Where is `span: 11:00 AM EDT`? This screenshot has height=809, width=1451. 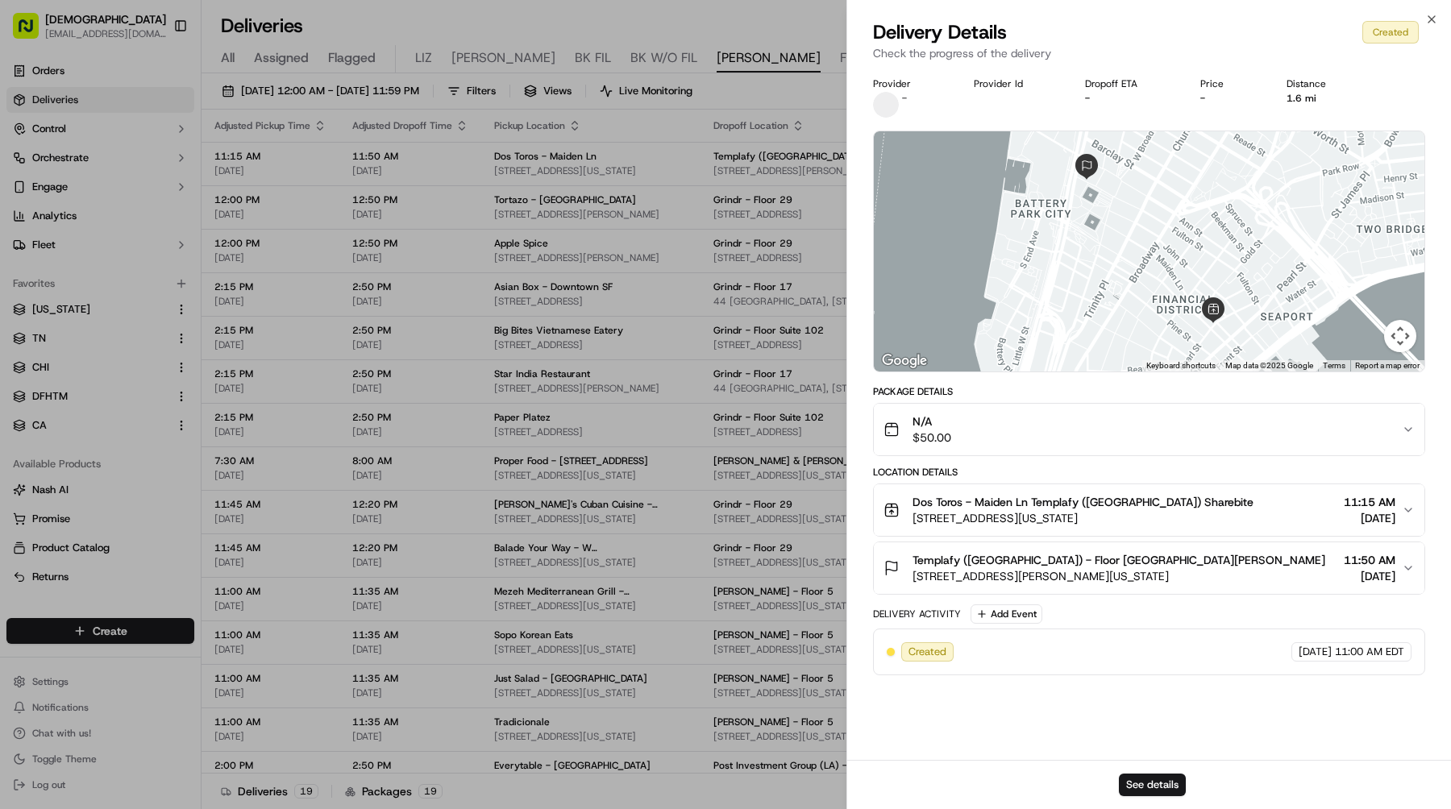 span: 11:00 AM EDT is located at coordinates (1369, 652).